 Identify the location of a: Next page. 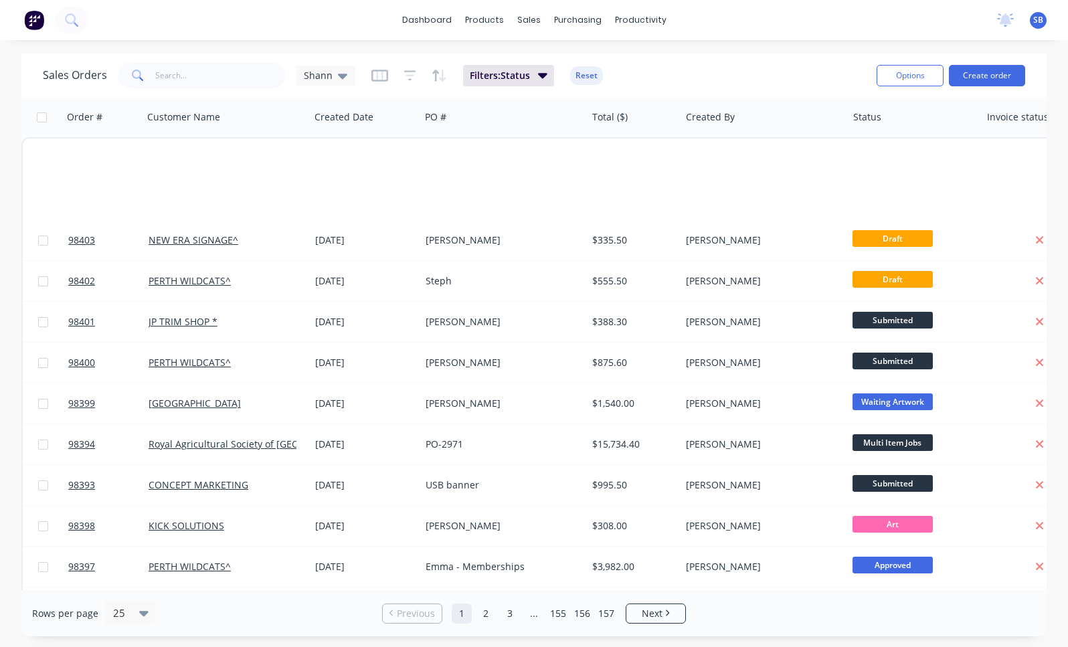
(656, 614).